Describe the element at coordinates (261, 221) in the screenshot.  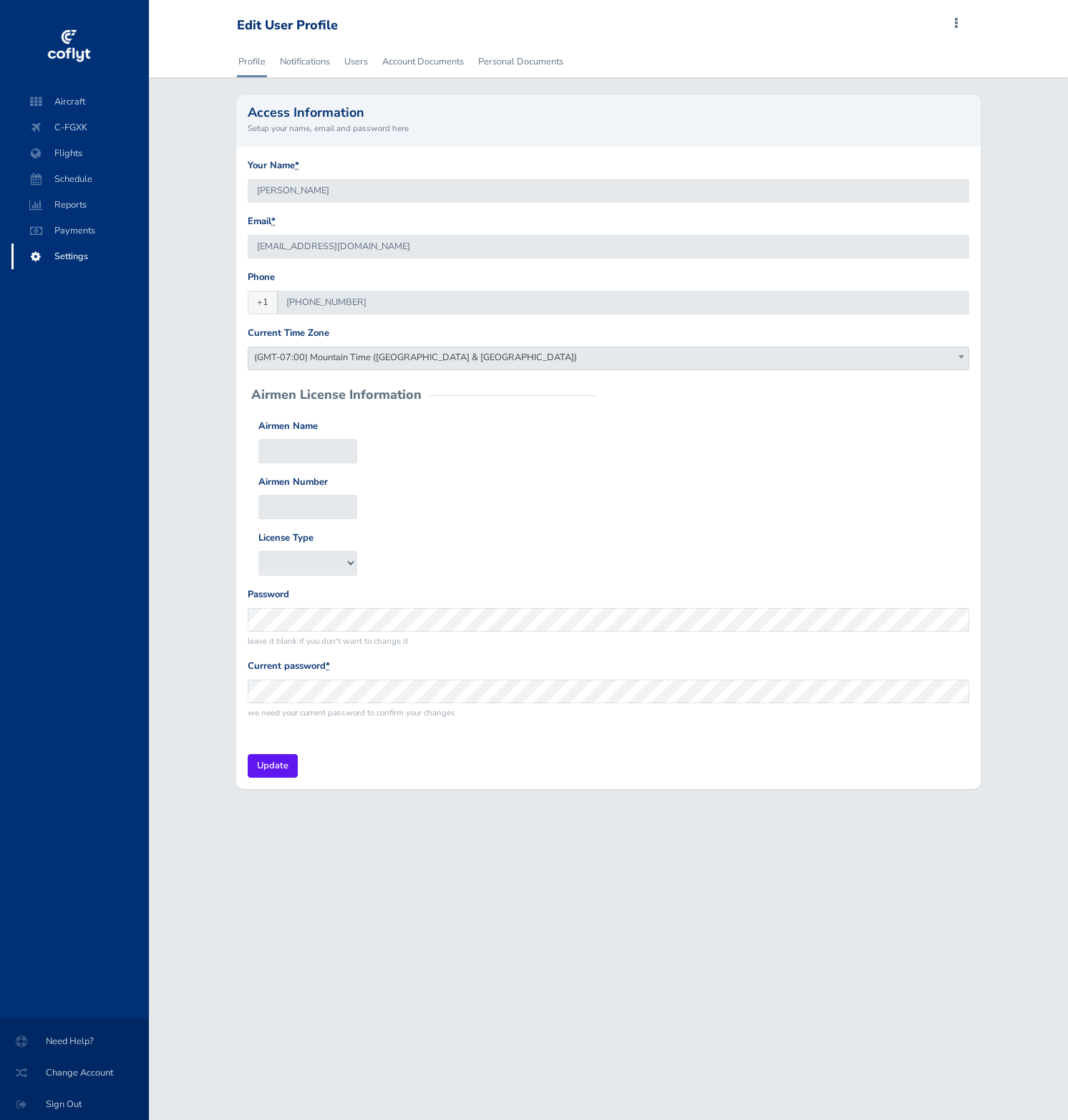
I see `label: Email` at that location.